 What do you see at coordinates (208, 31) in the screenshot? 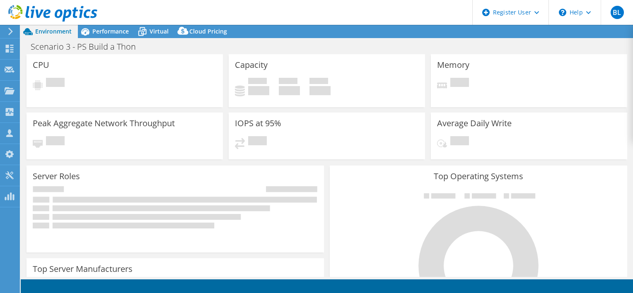
I see `span: Cloud Pricing` at bounding box center [208, 31].